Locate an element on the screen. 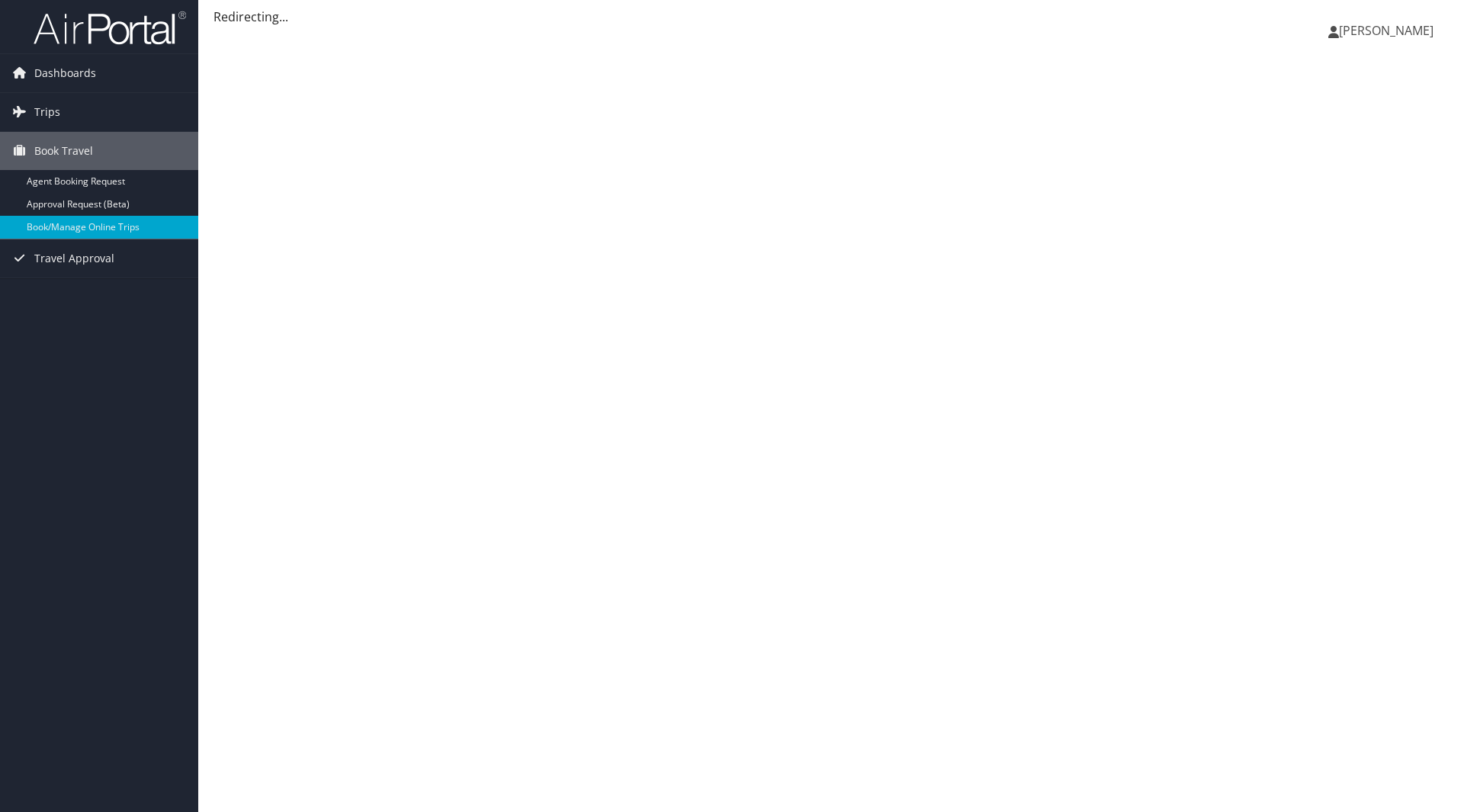 This screenshot has width=1464, height=812. span: Trips is located at coordinates (47, 113).